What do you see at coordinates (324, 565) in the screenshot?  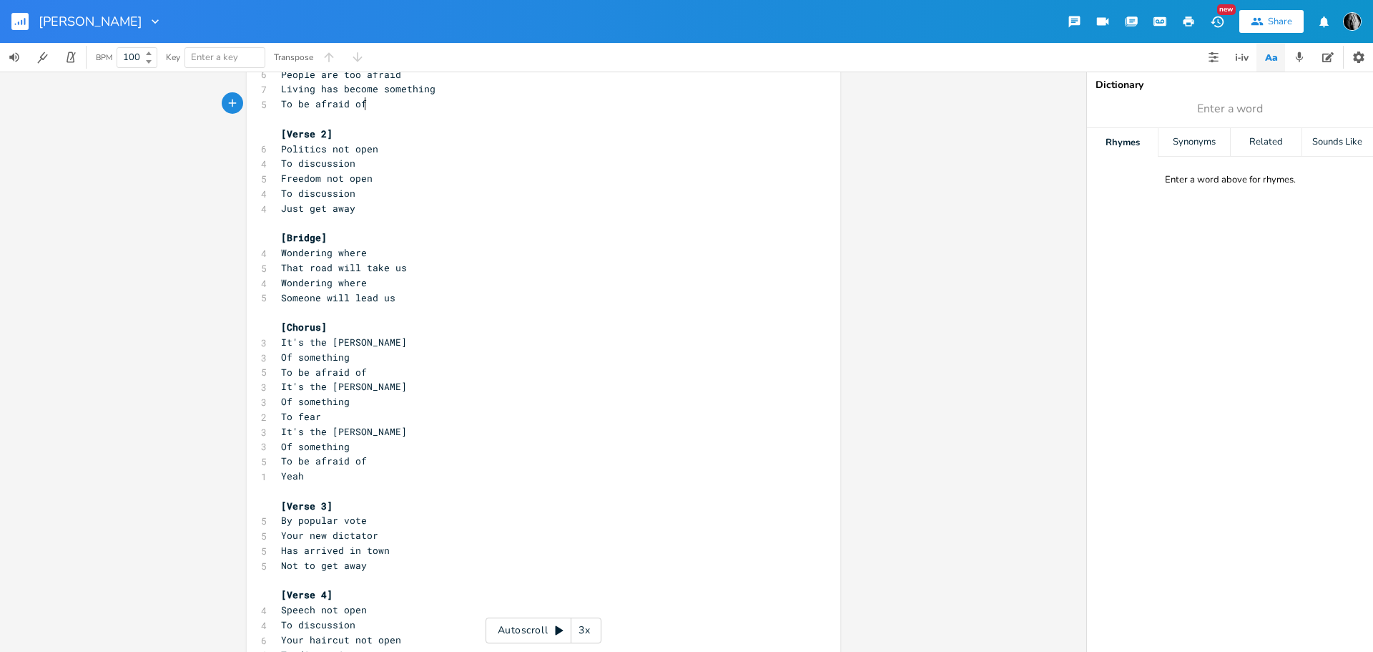 I see `span: Not to get away` at bounding box center [324, 565].